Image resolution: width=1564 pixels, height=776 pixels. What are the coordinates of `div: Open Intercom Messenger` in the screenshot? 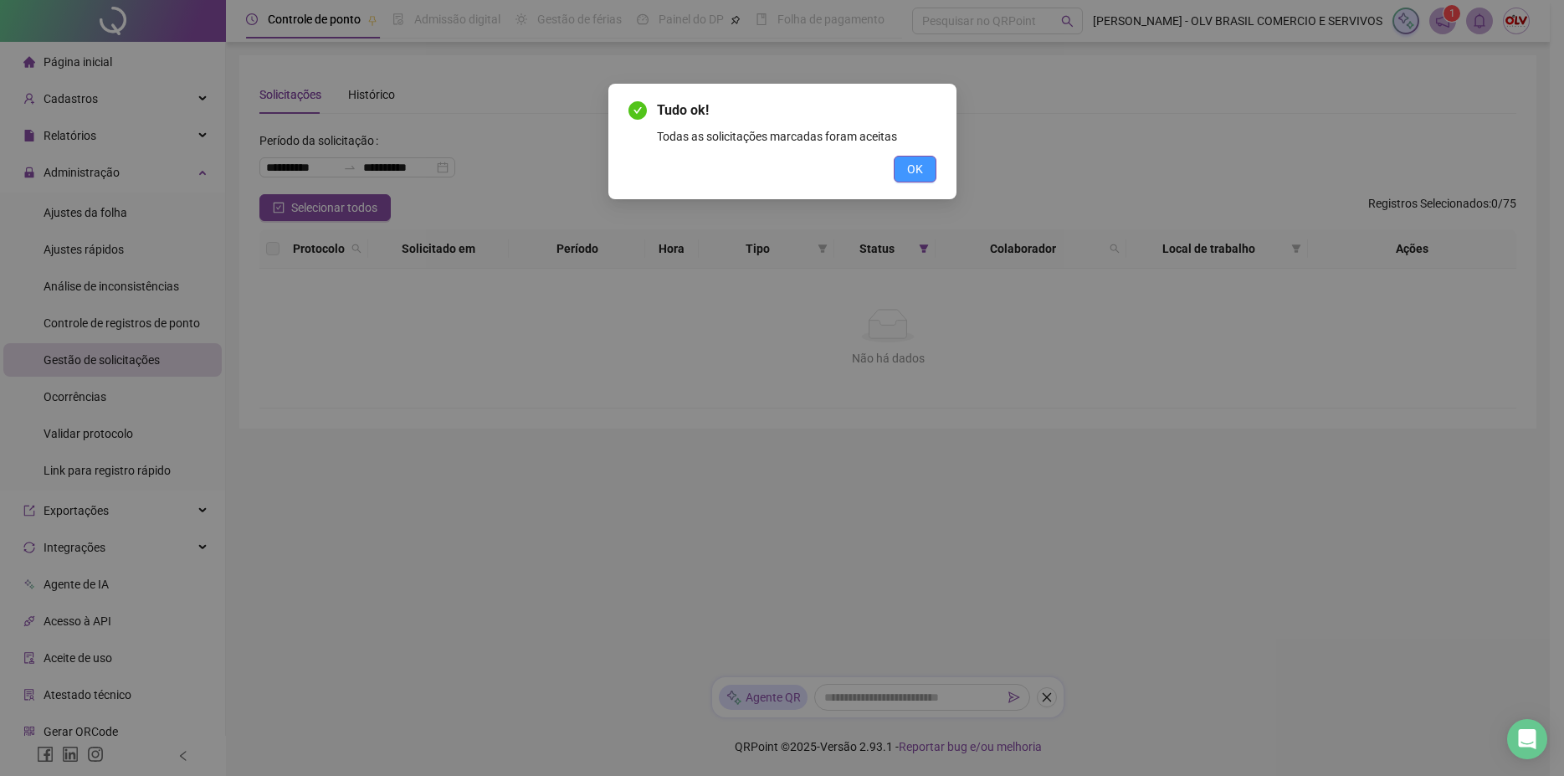 It's located at (1527, 739).